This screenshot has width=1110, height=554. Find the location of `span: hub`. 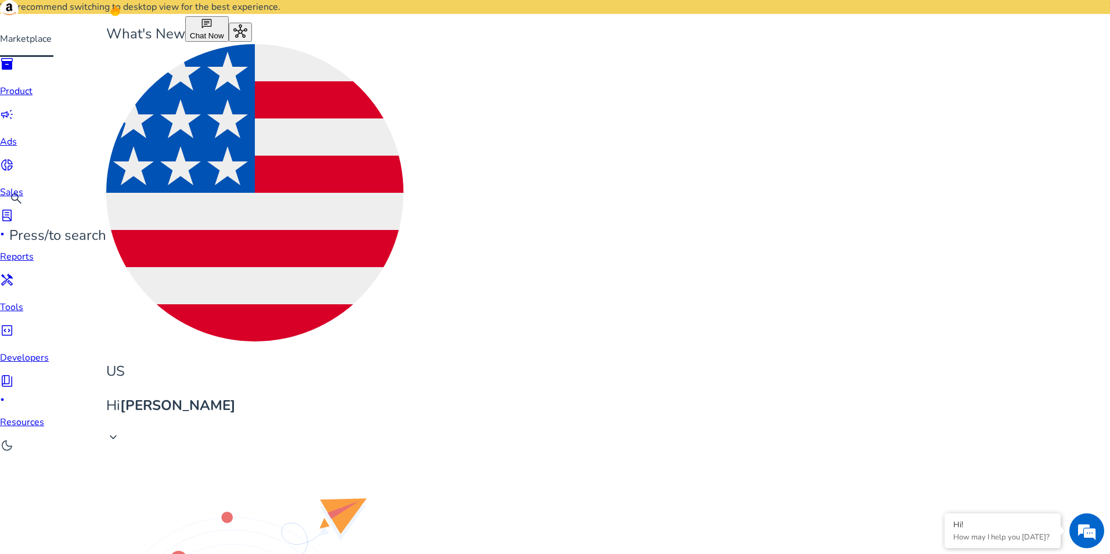

span: hub is located at coordinates (240, 31).